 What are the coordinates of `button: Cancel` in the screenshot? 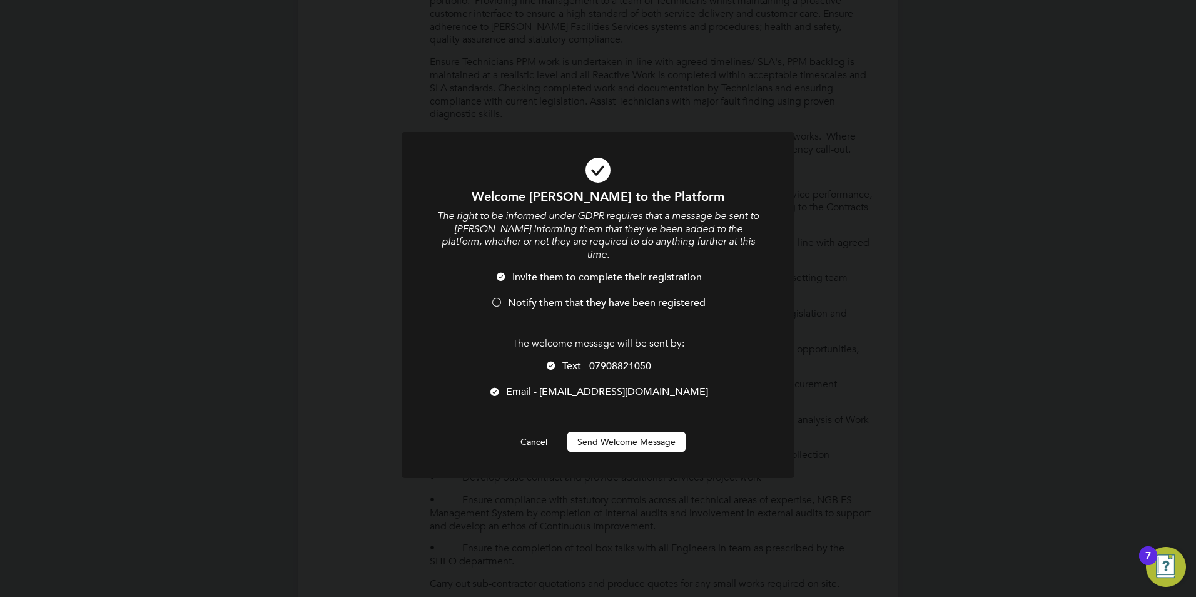 It's located at (534, 442).